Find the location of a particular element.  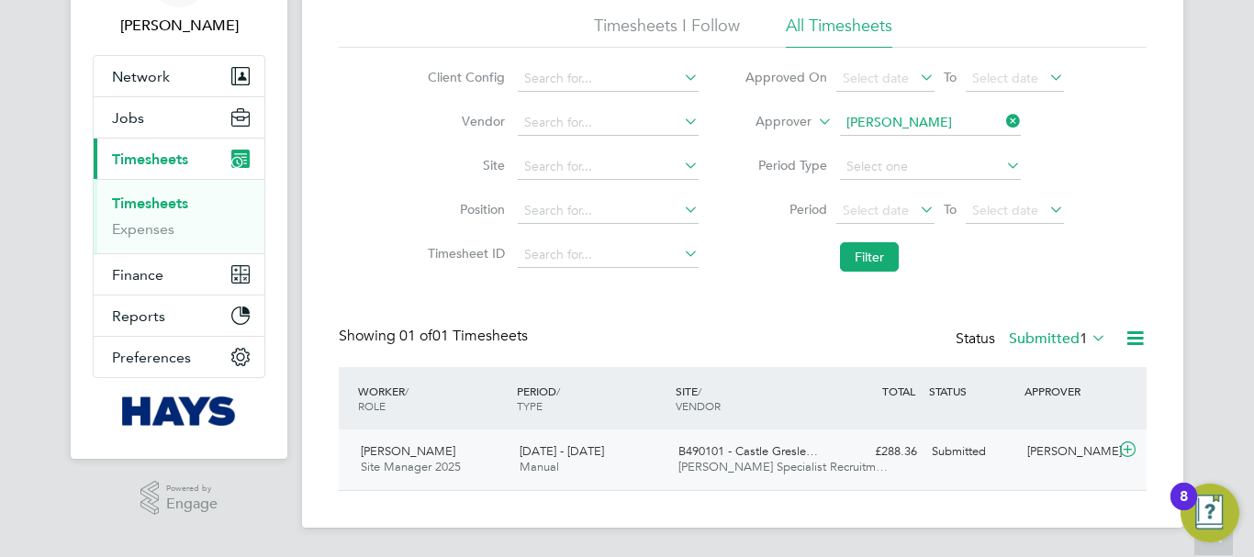

button: Preferences is located at coordinates (179, 357).